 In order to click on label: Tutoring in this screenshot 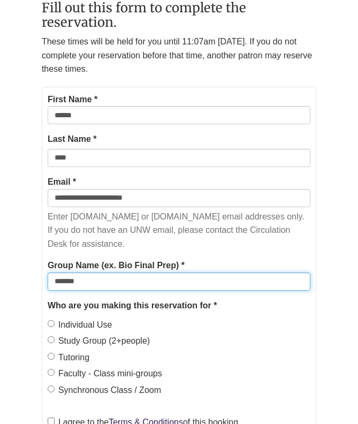, I will do `click(69, 358)`.